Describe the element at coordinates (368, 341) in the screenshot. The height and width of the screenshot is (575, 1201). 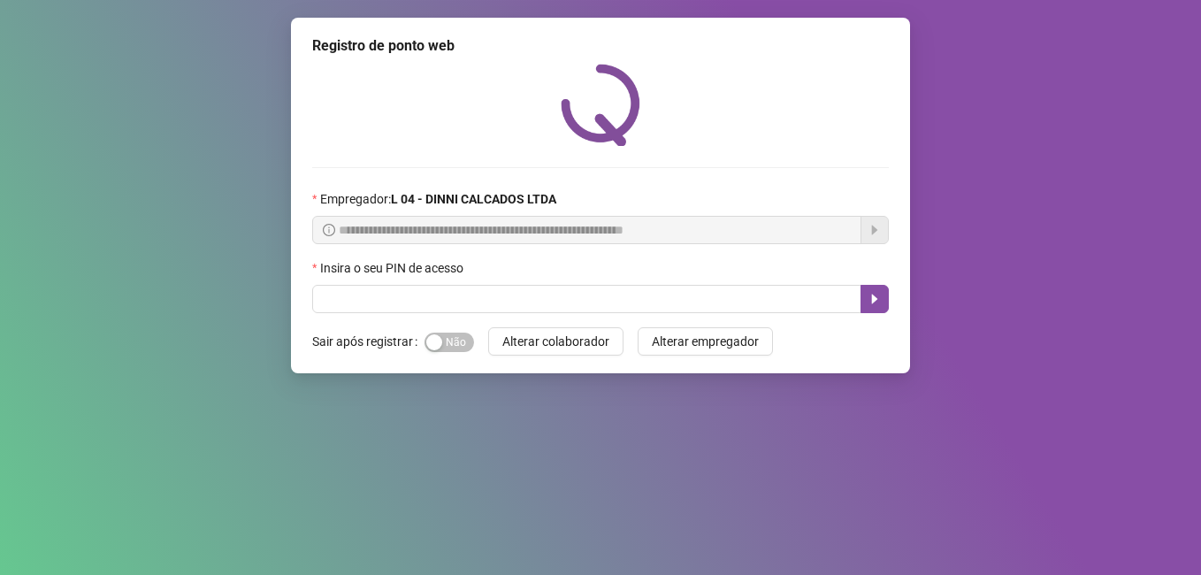
I see `label: Sair após registrar` at that location.